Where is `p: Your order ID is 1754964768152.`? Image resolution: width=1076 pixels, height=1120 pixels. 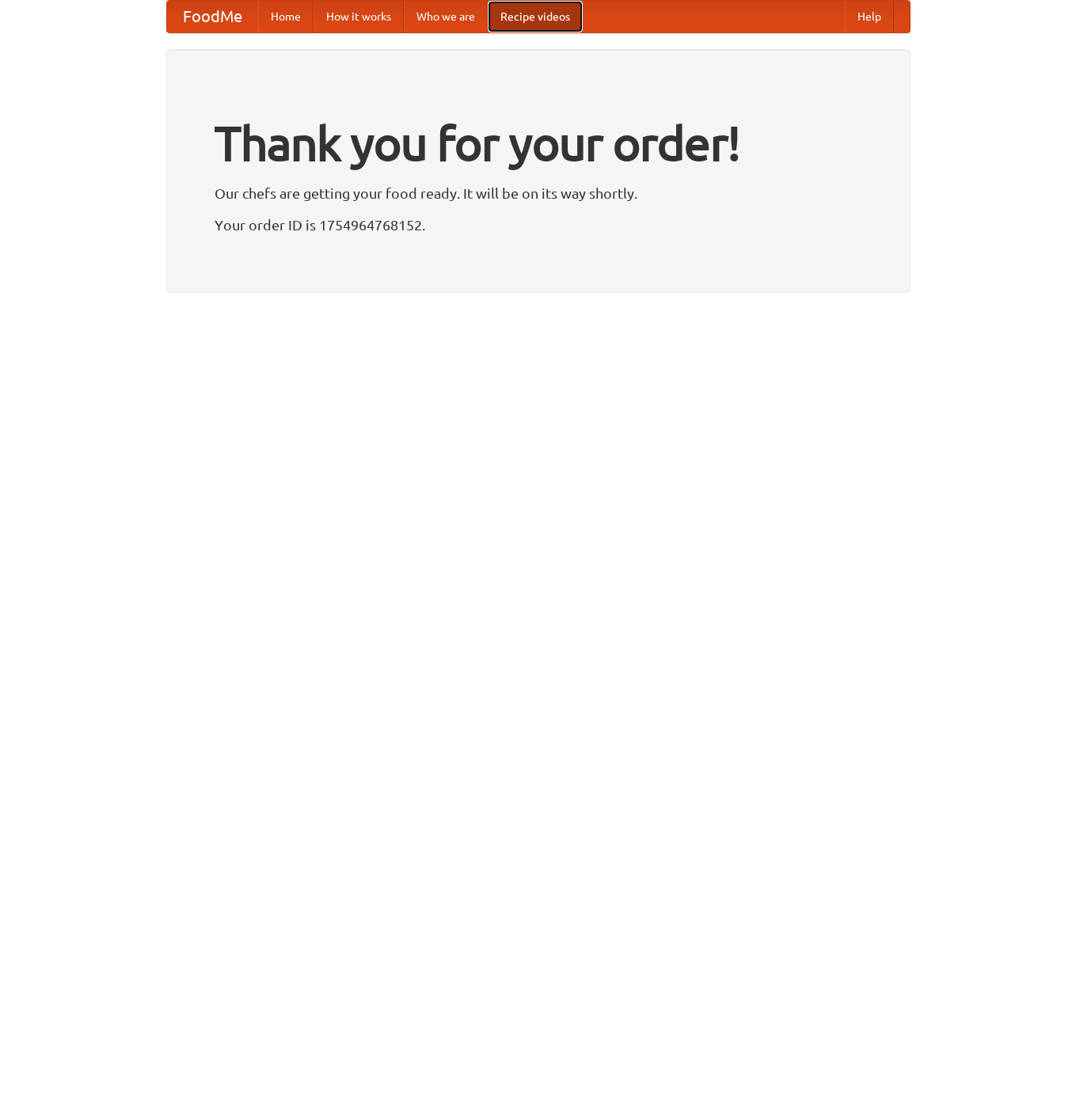
p: Your order ID is 1754964768152. is located at coordinates (538, 225).